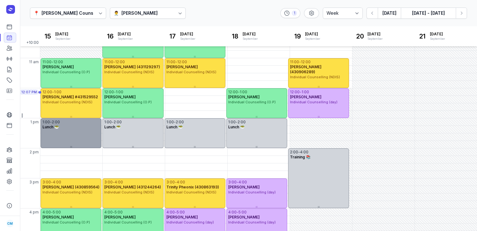 Image resolution: width=477 pixels, height=231 pixels. Describe the element at coordinates (301, 157) in the screenshot. I see `span: Training 📚` at that location.